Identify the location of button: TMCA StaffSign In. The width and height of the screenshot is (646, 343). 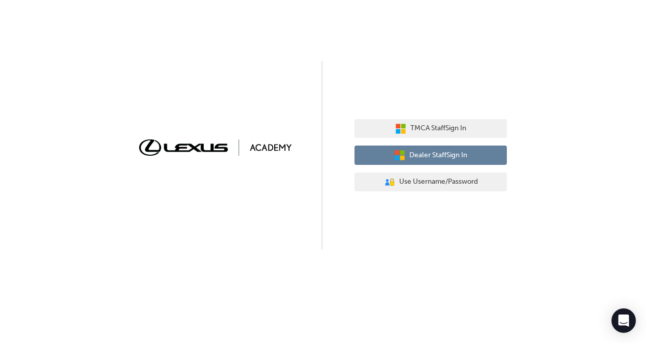
(431, 129).